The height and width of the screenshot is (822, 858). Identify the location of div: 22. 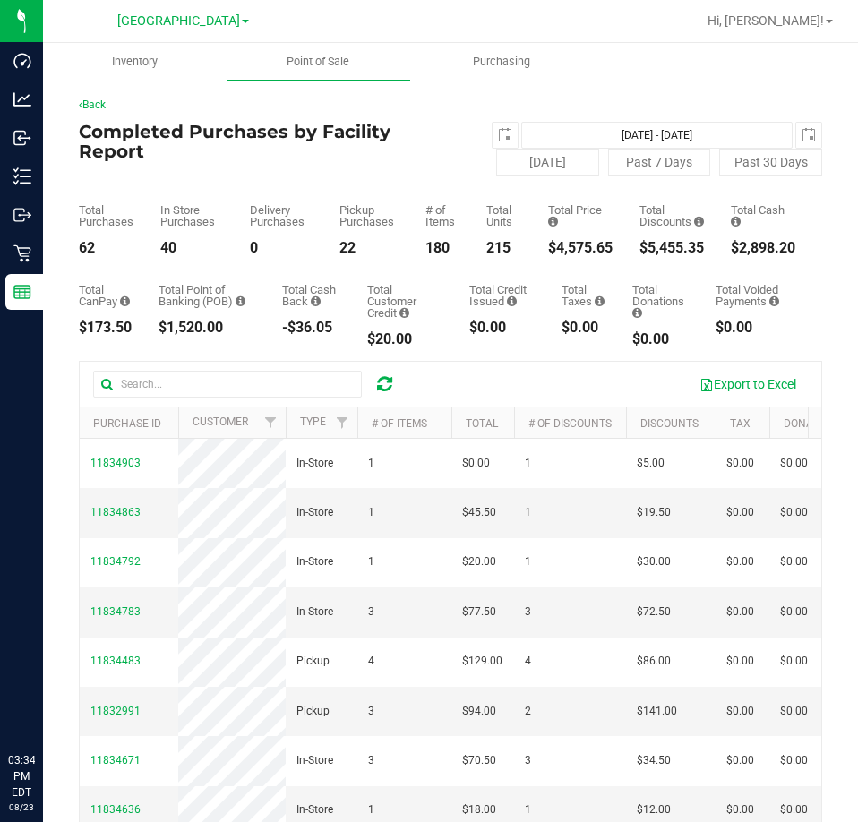
(369, 248).